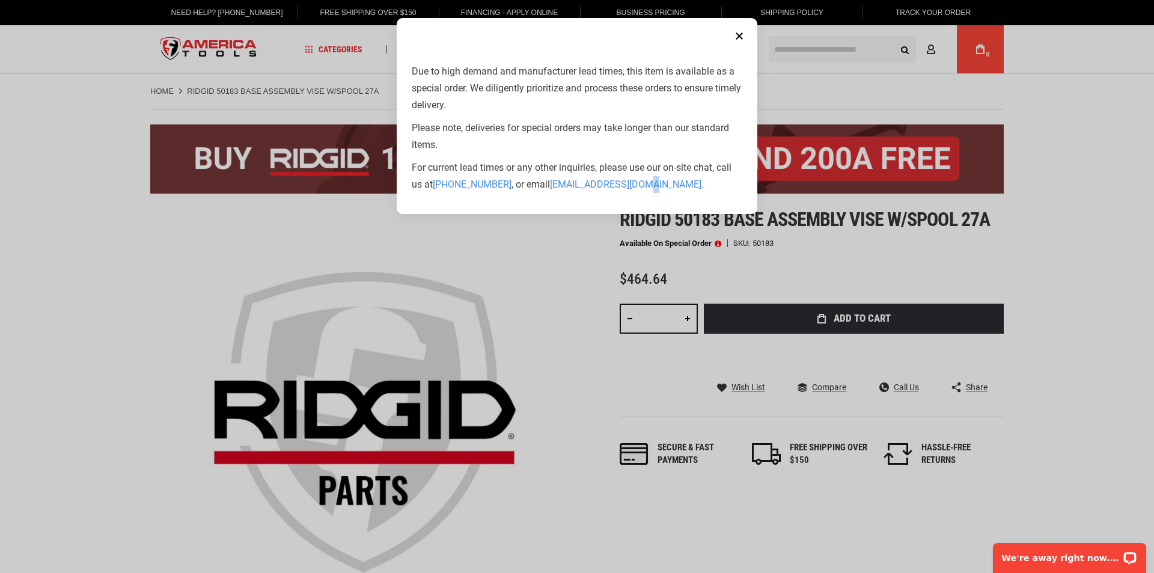 Image resolution: width=1154 pixels, height=573 pixels. I want to click on p: For current lead times or any other inquiries, please use our on-site chat, call us at , or email, so click(577, 176).